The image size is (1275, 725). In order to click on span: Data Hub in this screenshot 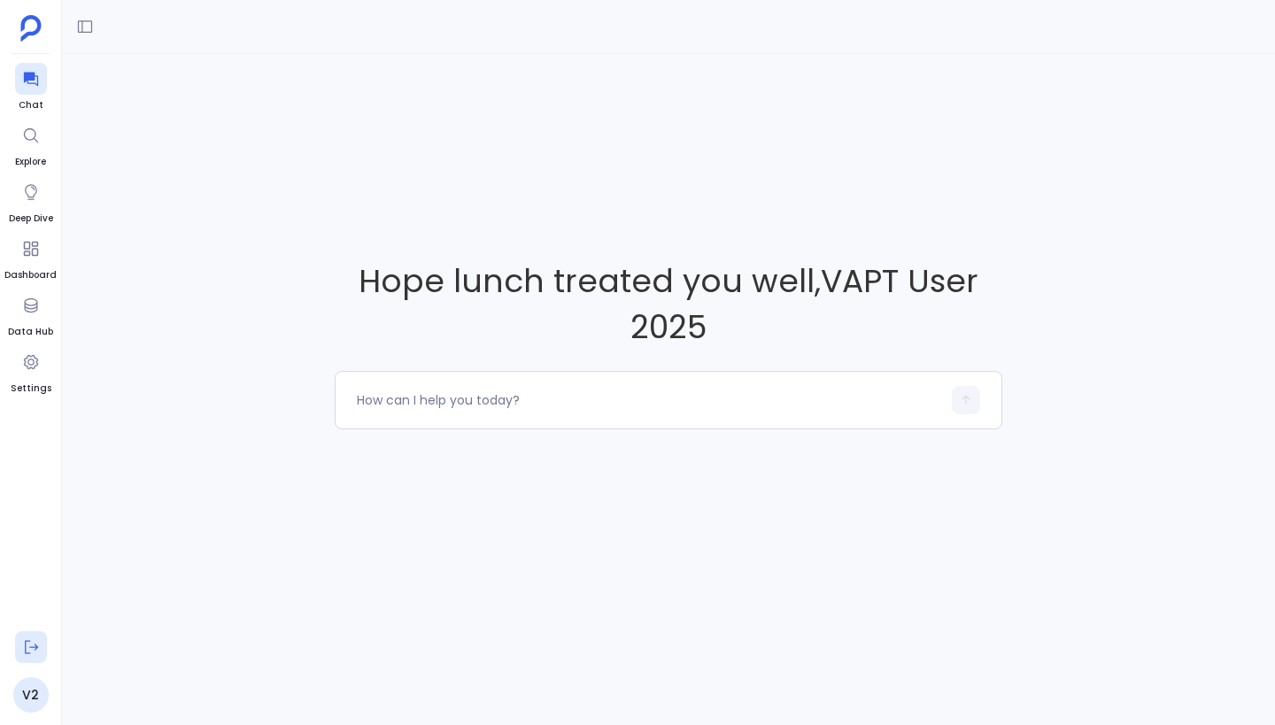, I will do `click(30, 332)`.